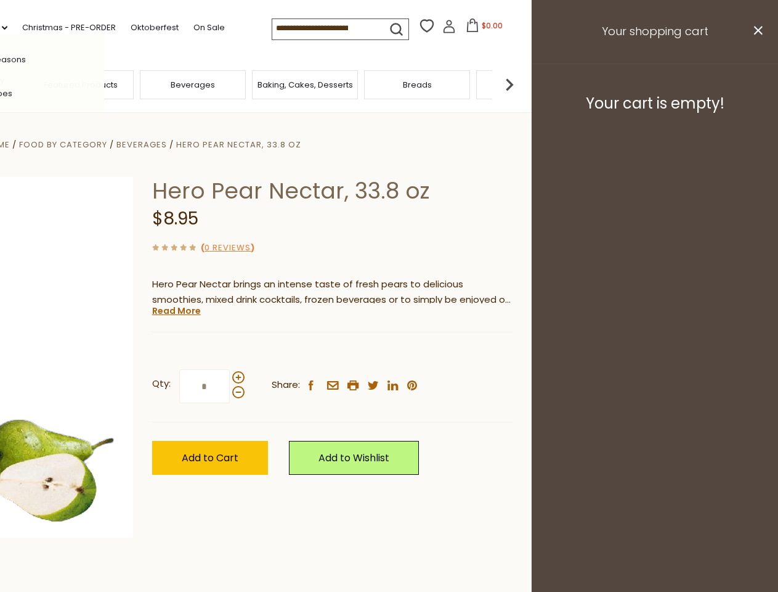 The image size is (778, 592). What do you see at coordinates (63, 144) in the screenshot?
I see `span: Food By Category` at bounding box center [63, 144].